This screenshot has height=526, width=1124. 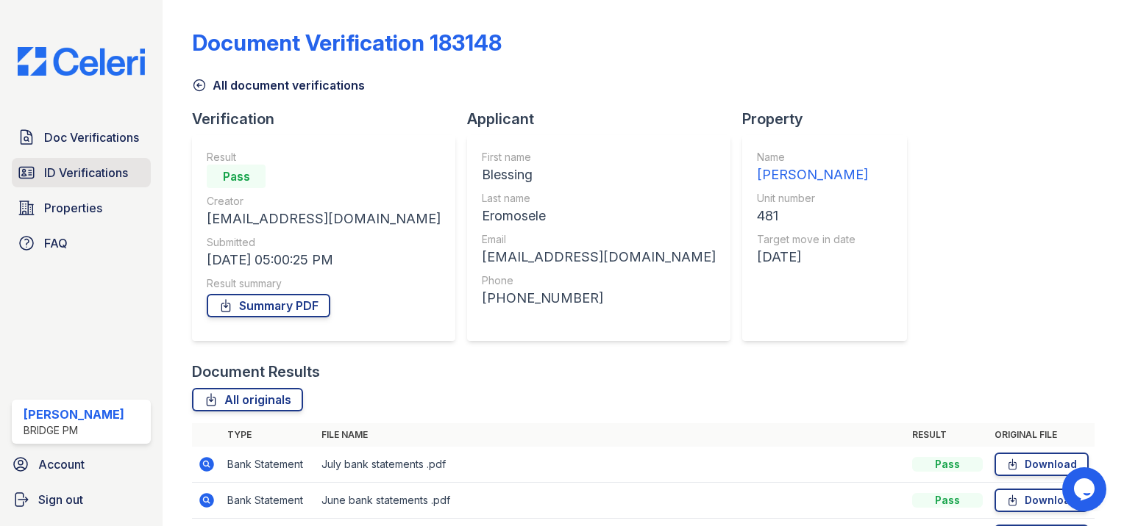 I want to click on span: Doc Verifications, so click(x=91, y=138).